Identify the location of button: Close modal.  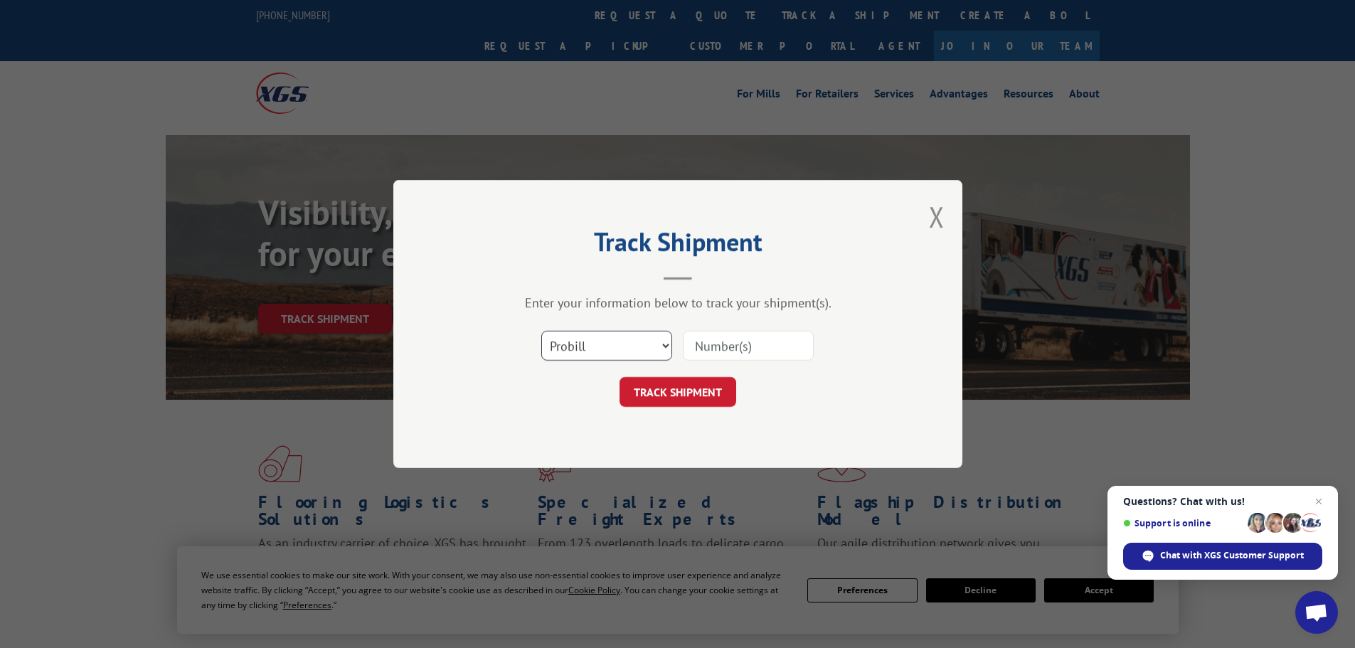
(937, 216).